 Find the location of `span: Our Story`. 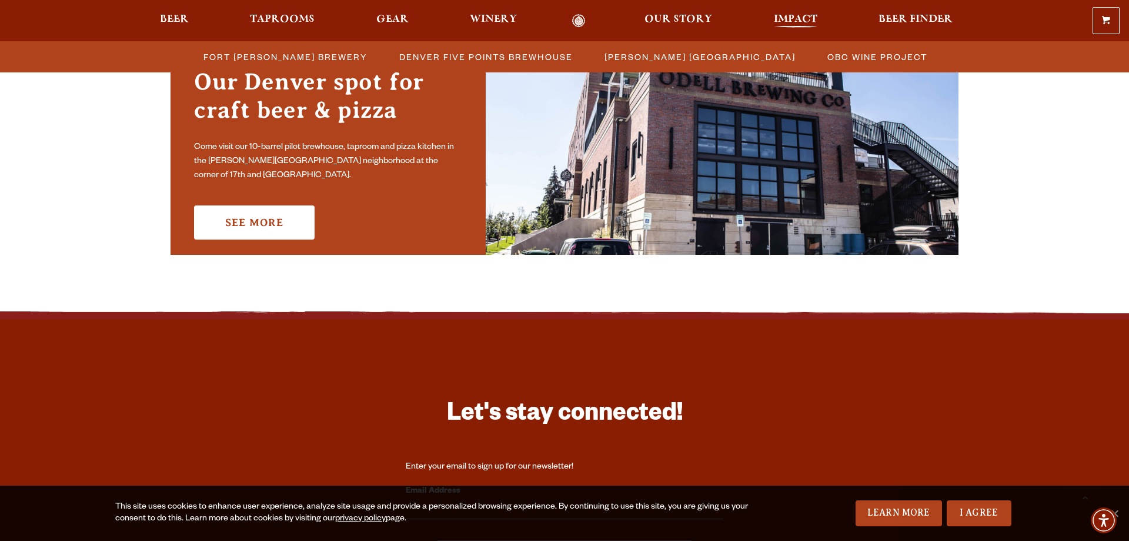

span: Our Story is located at coordinates (678, 19).